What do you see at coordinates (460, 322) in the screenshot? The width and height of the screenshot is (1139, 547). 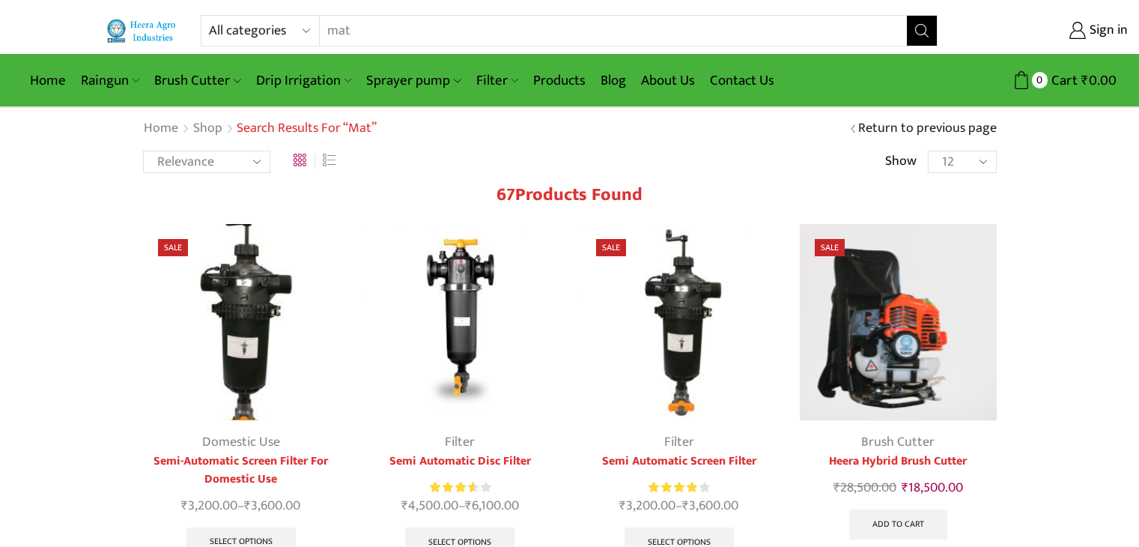 I see `img: Semi Automatic Disc Filter` at bounding box center [460, 322].